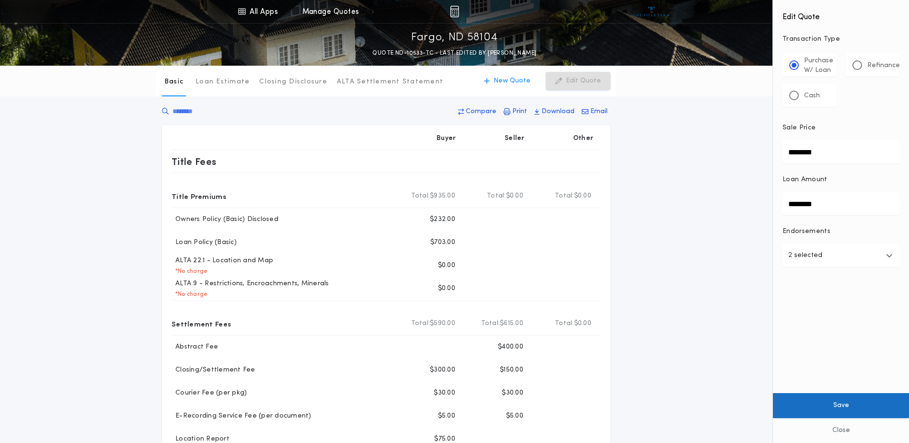 This screenshot has height=443, width=909. Describe the element at coordinates (222, 82) in the screenshot. I see `p: Loan Estimate` at that location.